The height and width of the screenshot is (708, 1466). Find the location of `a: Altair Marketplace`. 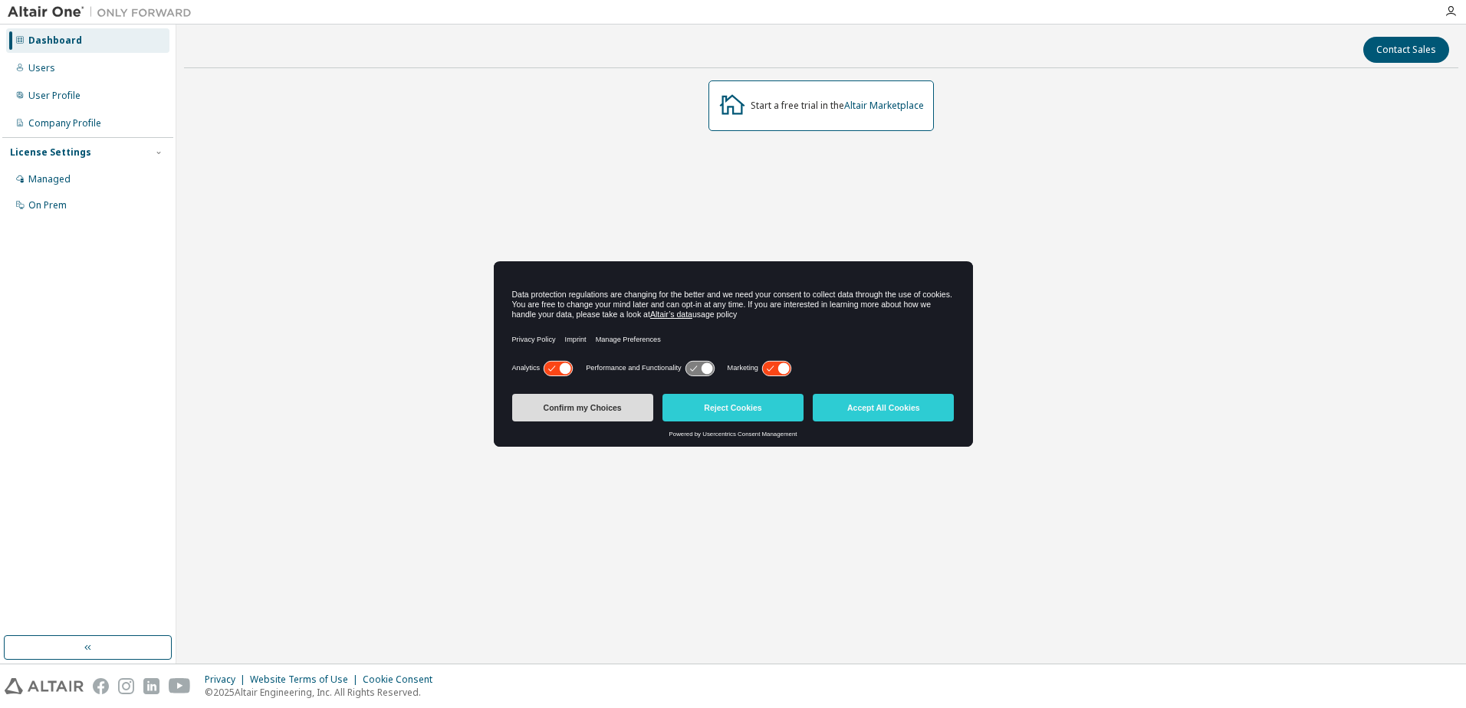

a: Altair Marketplace is located at coordinates (884, 105).